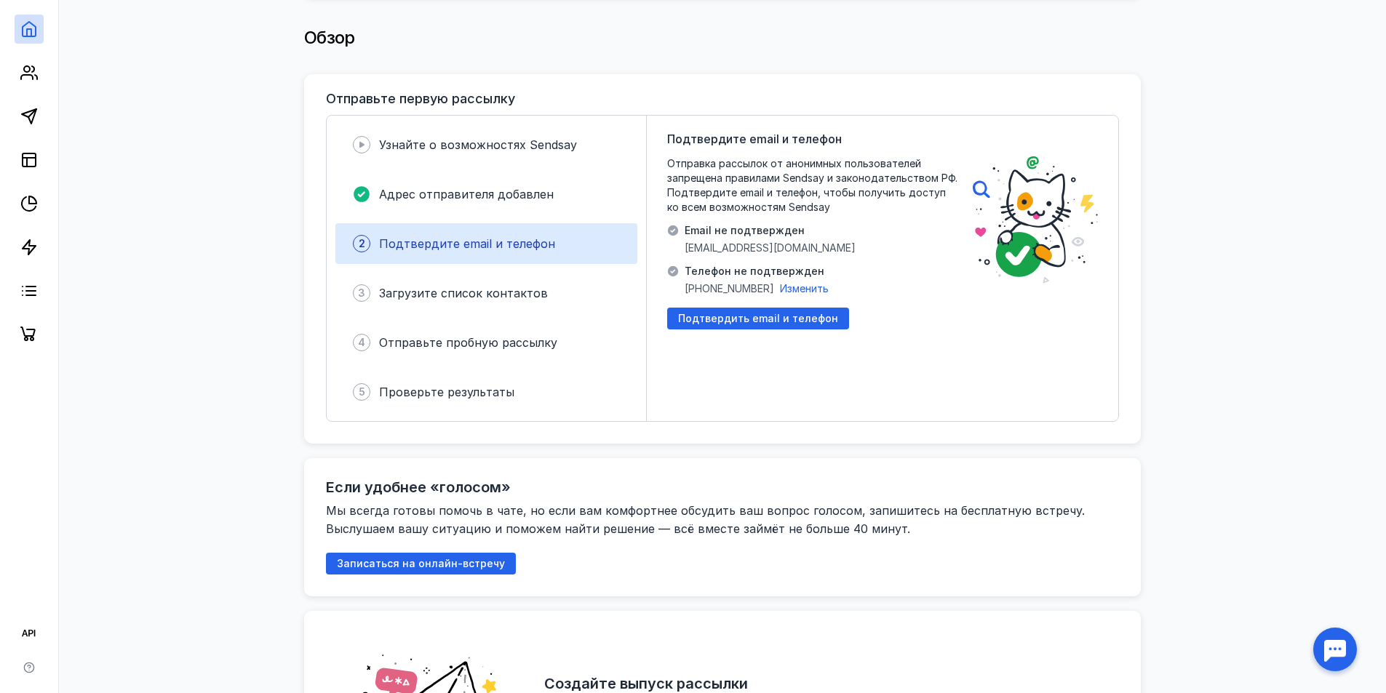  Describe the element at coordinates (362, 343) in the screenshot. I see `span: 4` at that location.